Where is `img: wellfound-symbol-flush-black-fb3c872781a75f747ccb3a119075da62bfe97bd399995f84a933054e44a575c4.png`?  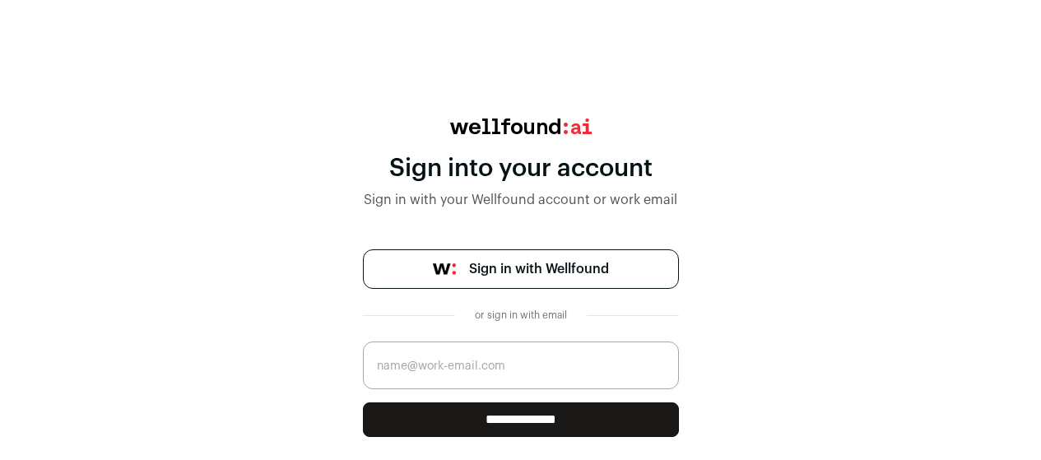
img: wellfound-symbol-flush-black-fb3c872781a75f747ccb3a119075da62bfe97bd399995f84a933054e44a575c4.png is located at coordinates (444, 269).